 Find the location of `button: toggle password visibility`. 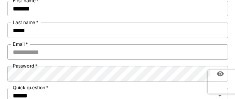

button: toggle password visibility is located at coordinates (221, 74).